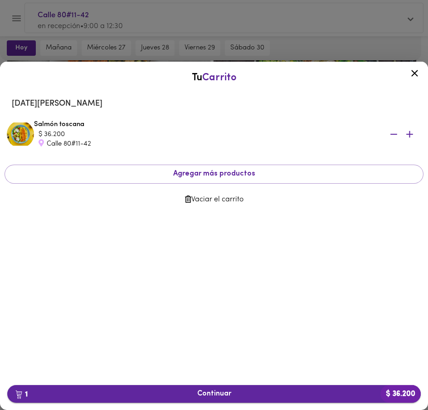  What do you see at coordinates (19, 395) in the screenshot?
I see `img: cart.png` at bounding box center [19, 395].